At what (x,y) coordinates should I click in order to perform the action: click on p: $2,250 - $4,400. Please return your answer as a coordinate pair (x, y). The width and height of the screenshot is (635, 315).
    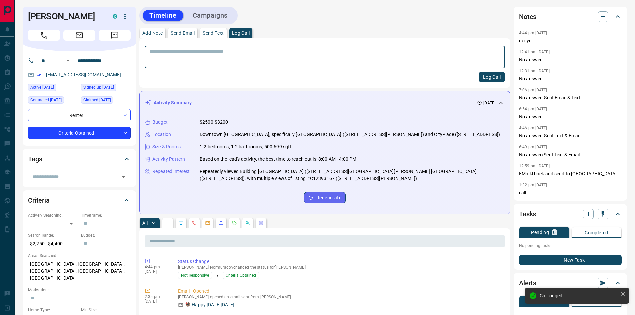
    Looking at the image, I should click on (53, 244).